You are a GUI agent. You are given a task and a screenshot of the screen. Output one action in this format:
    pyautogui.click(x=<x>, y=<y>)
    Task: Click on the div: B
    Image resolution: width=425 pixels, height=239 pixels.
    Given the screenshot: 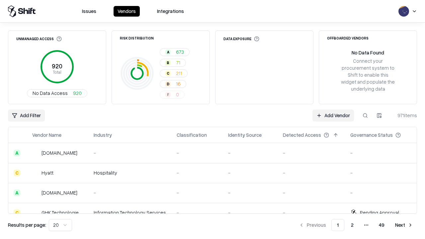 What is the action you would take?
    pyautogui.click(x=168, y=63)
    